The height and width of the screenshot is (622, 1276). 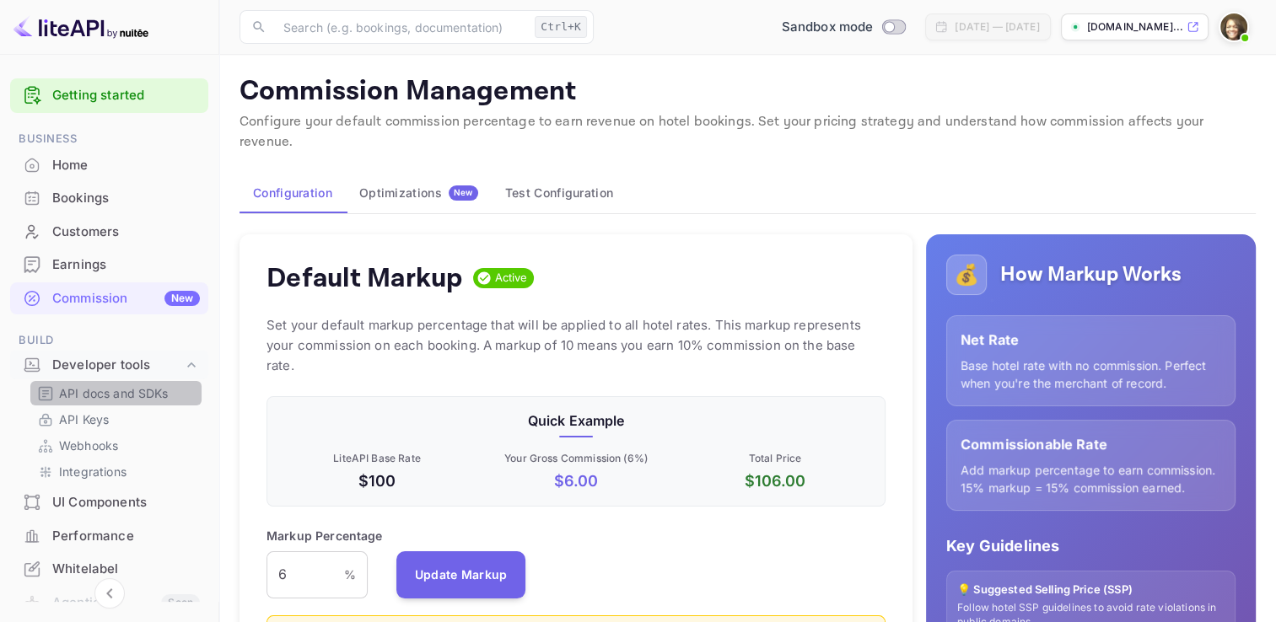 What do you see at coordinates (116, 393) in the screenshot?
I see `div: API docs and SDKs` at bounding box center [116, 393].